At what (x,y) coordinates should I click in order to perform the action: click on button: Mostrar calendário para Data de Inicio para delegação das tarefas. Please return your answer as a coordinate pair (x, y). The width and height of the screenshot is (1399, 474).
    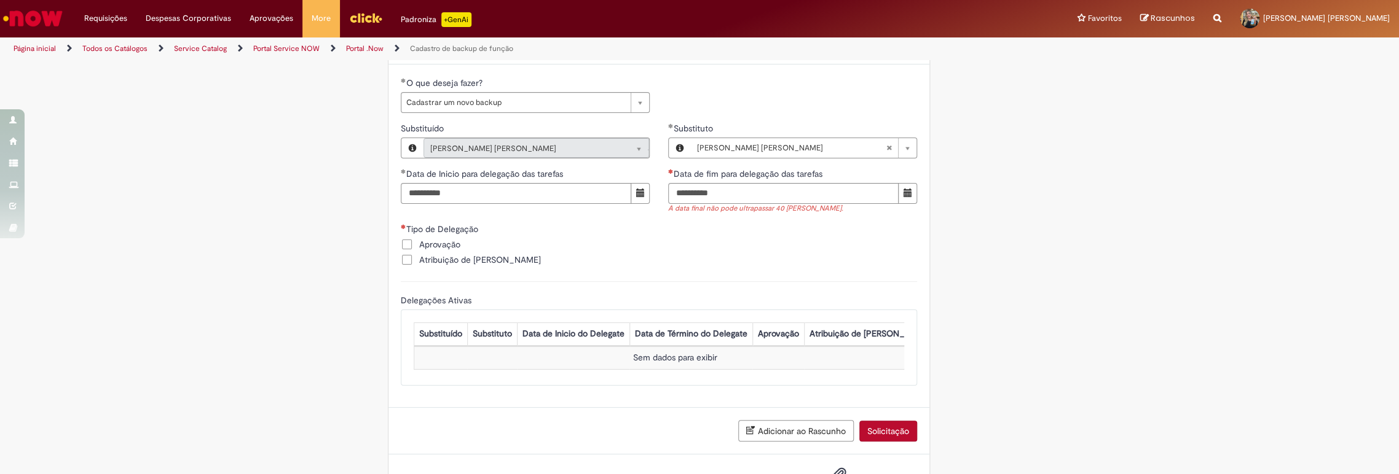
    Looking at the image, I should click on (640, 194).